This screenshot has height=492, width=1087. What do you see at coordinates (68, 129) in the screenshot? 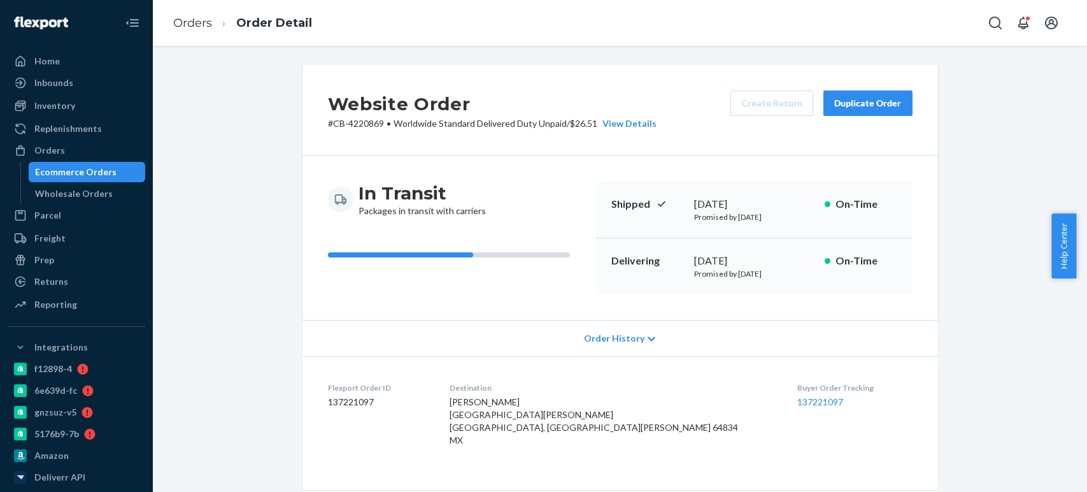
I see `div: Replenishments` at bounding box center [68, 129].